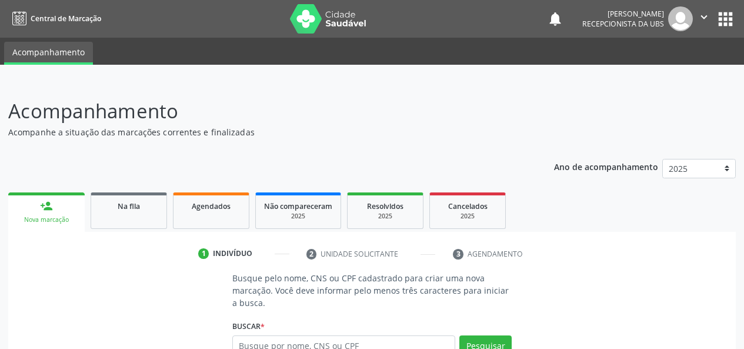 This screenshot has height=349, width=744. Describe the element at coordinates (48, 53) in the screenshot. I see `a: Acompanhamento` at that location.